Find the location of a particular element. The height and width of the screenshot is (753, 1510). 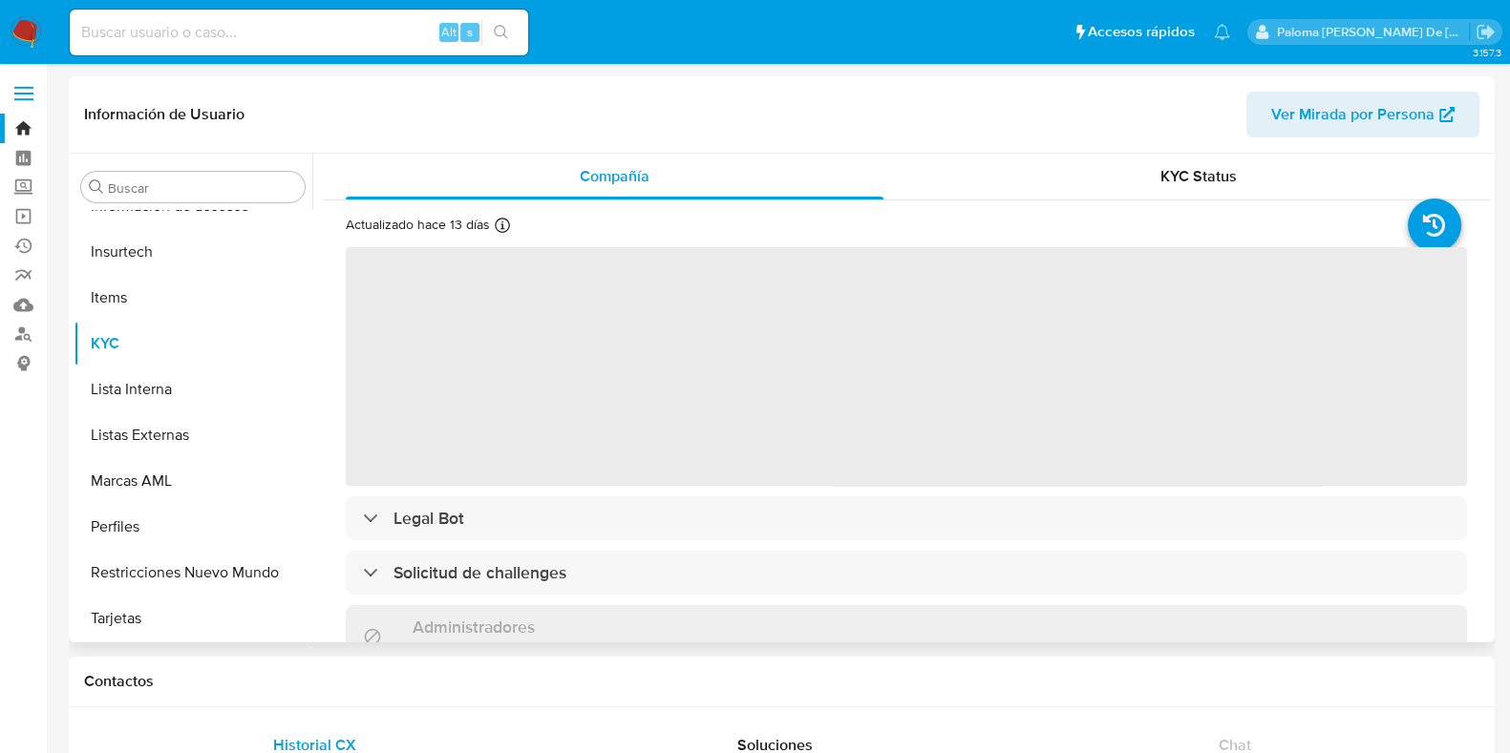

div: Solicitud de challenges is located at coordinates (906, 573).